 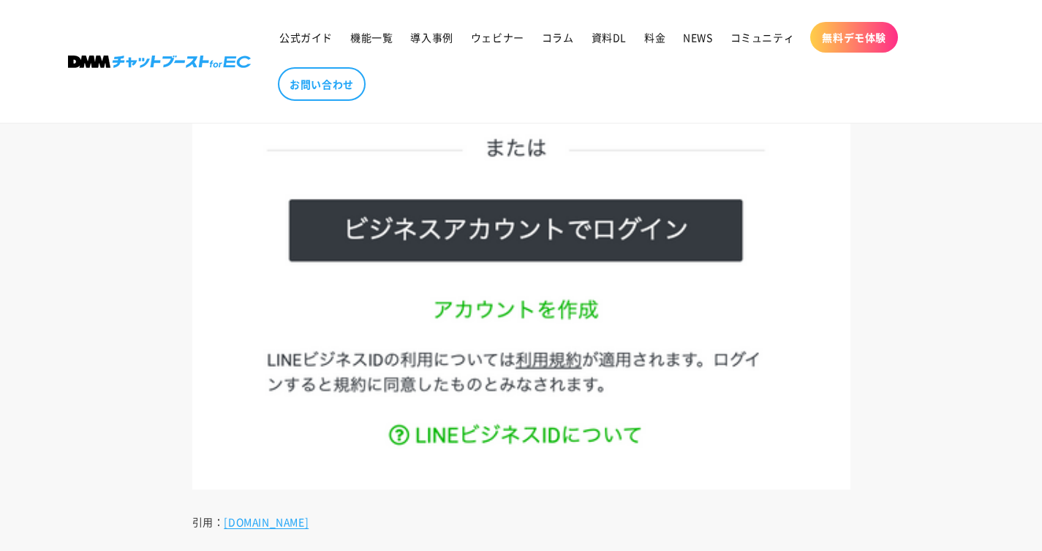 I want to click on a: ウェビナー, so click(x=497, y=37).